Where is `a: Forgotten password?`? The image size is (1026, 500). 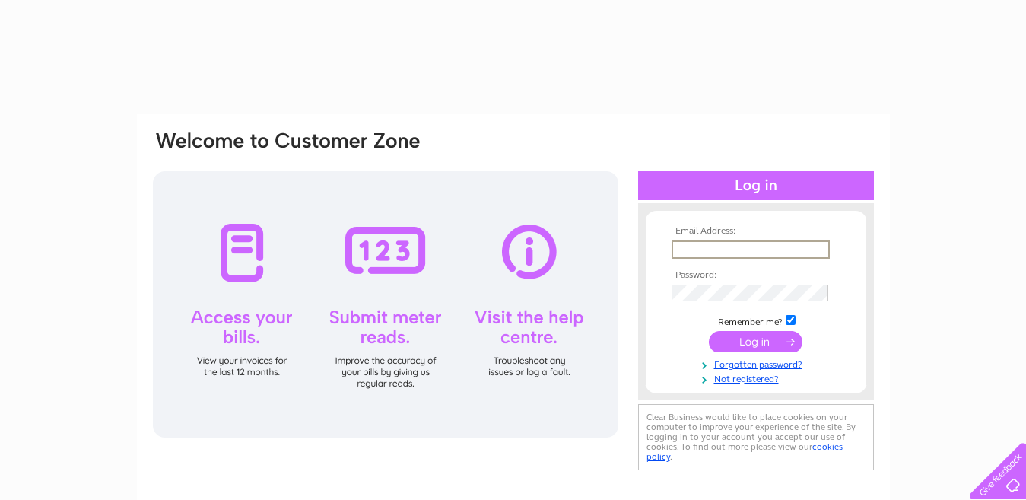 a: Forgotten password? is located at coordinates (758, 363).